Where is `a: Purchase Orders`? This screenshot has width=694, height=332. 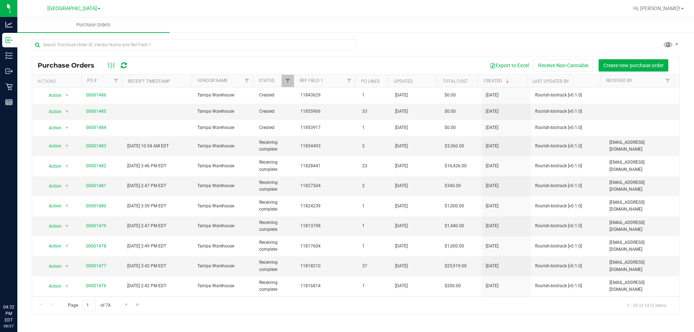
a: Purchase Orders is located at coordinates (93, 25).